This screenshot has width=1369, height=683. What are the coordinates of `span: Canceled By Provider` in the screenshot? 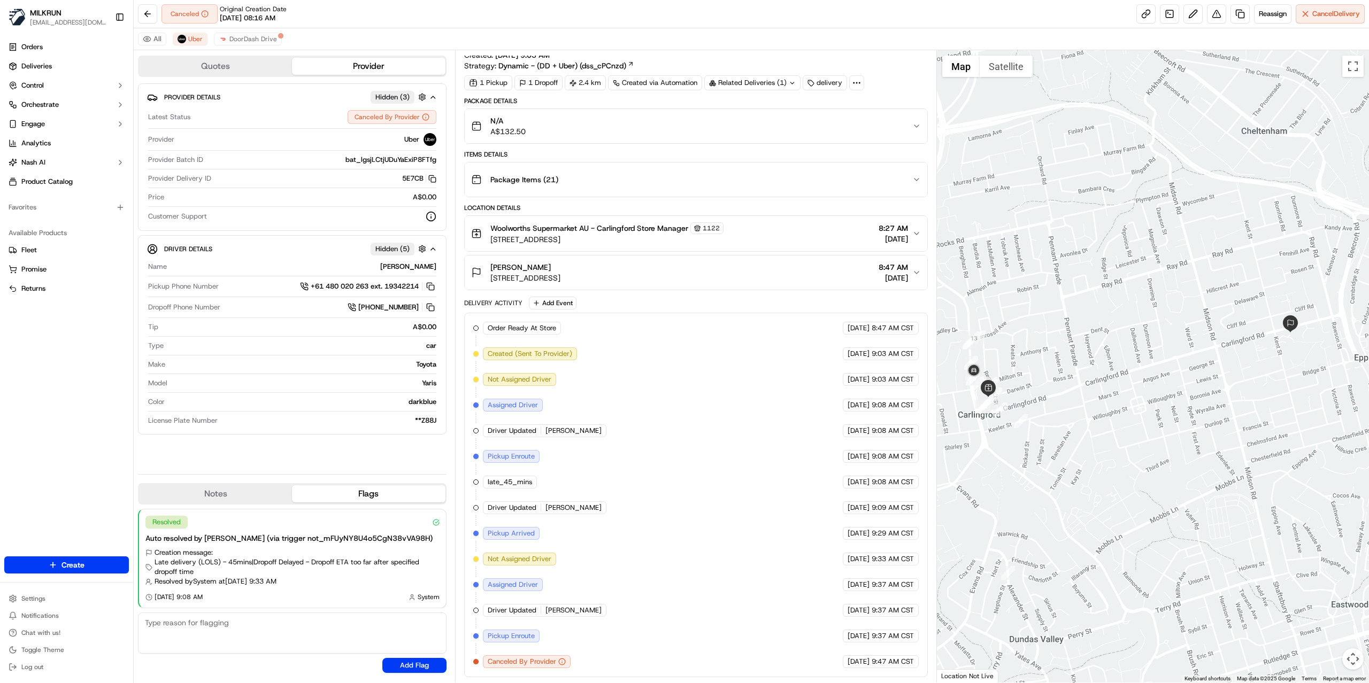 It's located at (522, 662).